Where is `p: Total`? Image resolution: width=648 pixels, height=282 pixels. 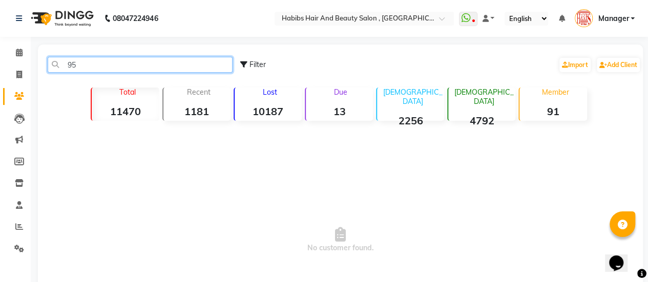
p: Total is located at coordinates (127, 92).